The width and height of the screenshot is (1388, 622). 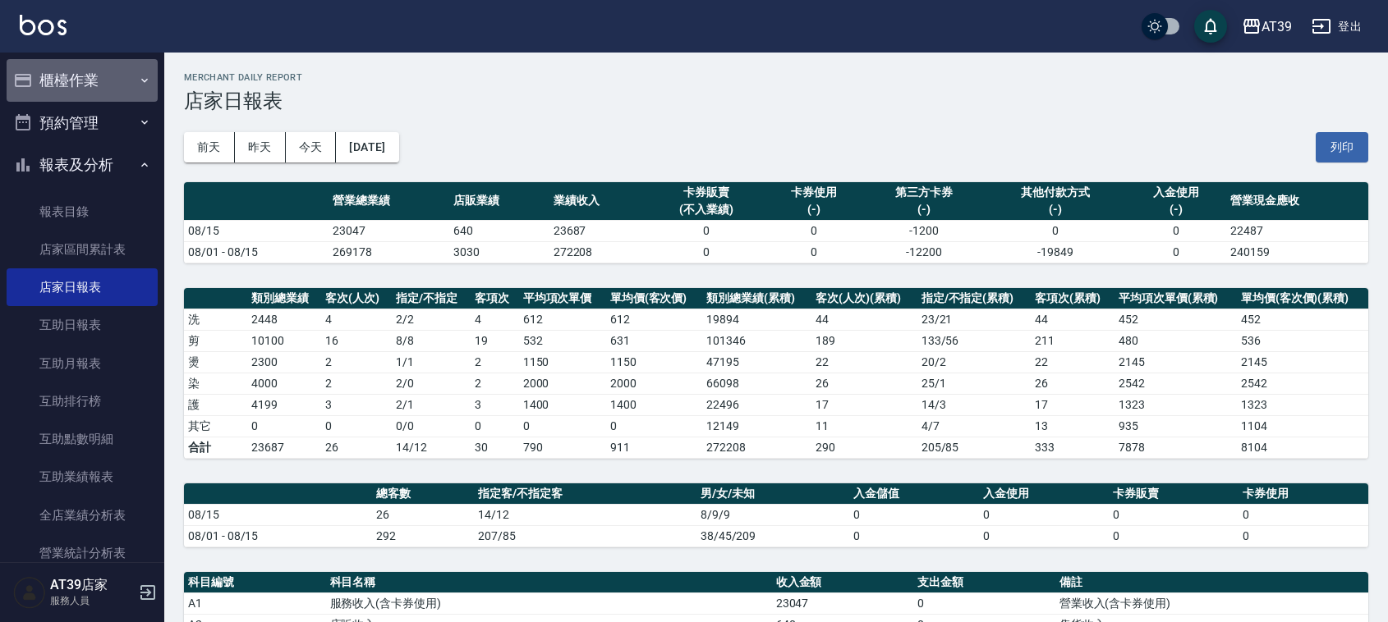 What do you see at coordinates (1072, 405) in the screenshot?
I see `td: 17` at bounding box center [1072, 405].